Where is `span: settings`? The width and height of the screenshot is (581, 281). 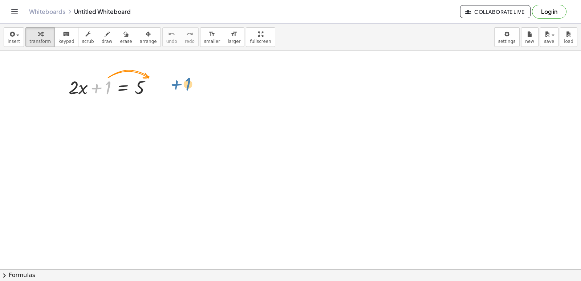
span: settings is located at coordinates (507, 41).